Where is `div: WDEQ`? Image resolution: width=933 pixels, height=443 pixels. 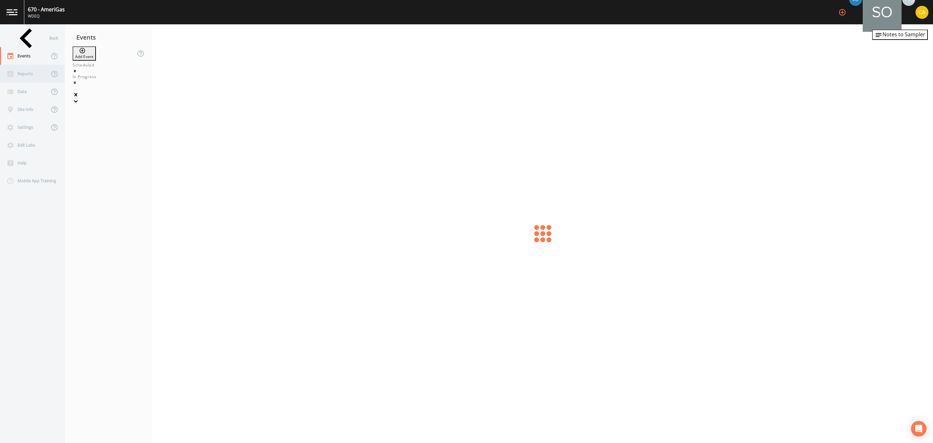 div: WDEQ is located at coordinates (46, 16).